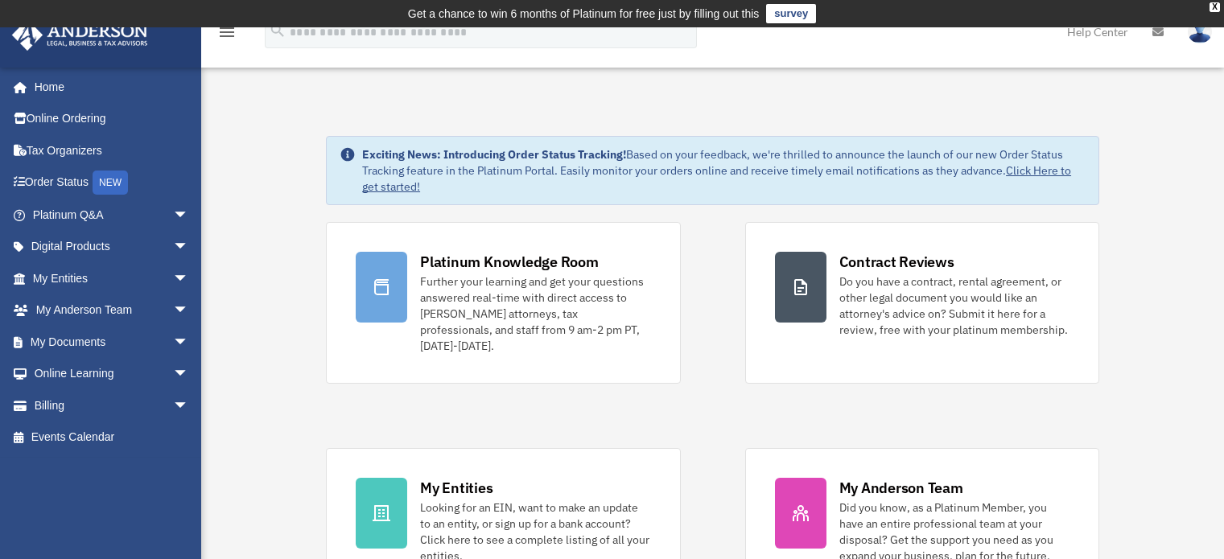  Describe the element at coordinates (901, 488) in the screenshot. I see `div: My Anderson Team` at that location.